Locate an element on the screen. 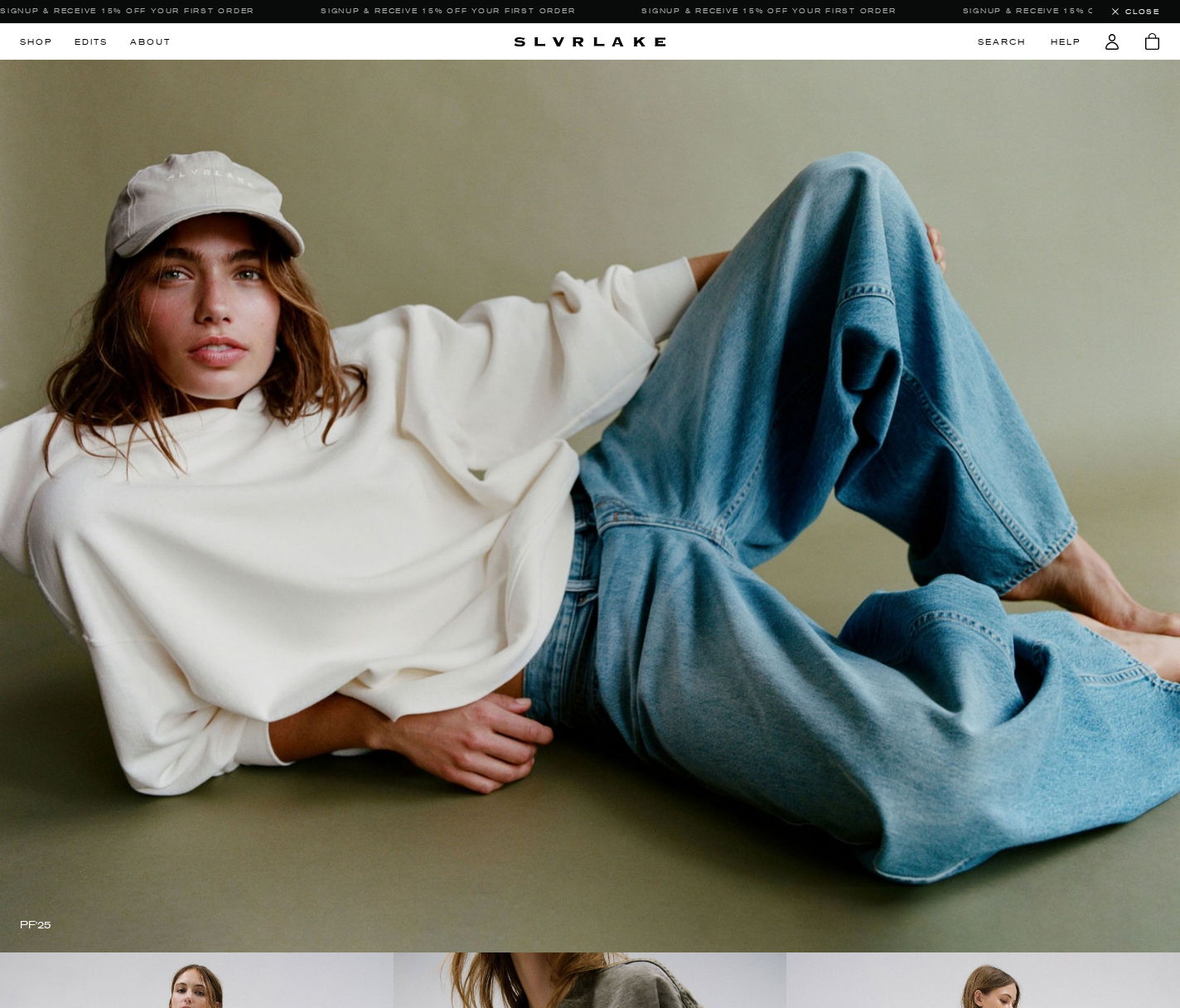  span: Search is located at coordinates (1002, 43).